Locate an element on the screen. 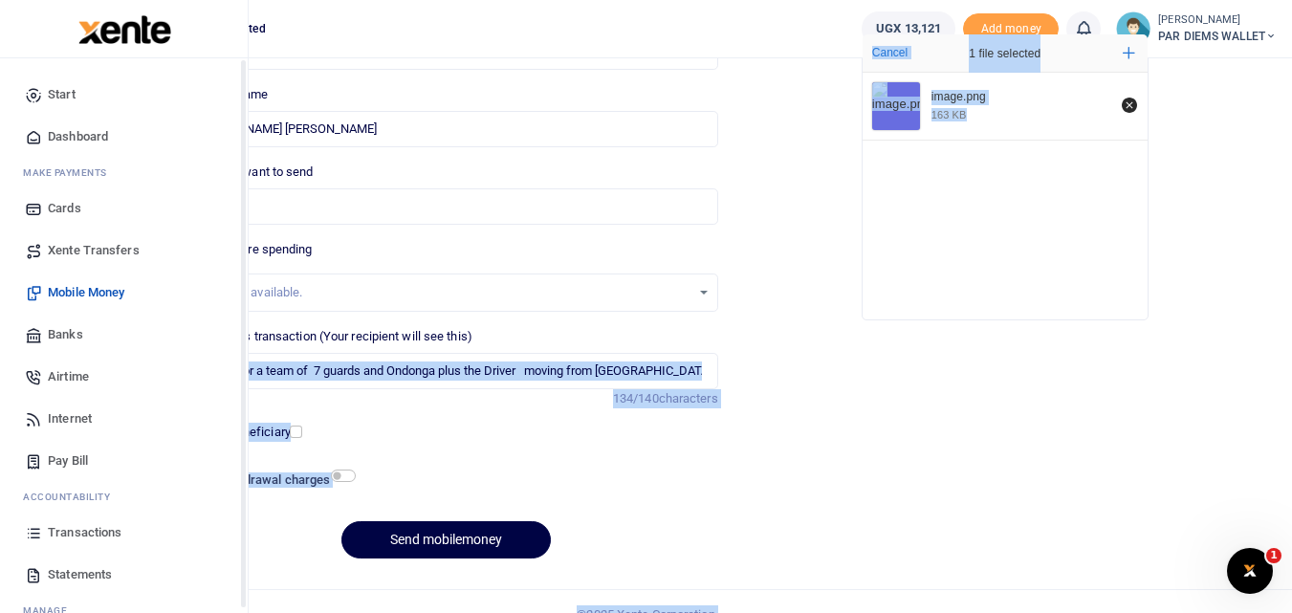 The height and width of the screenshot is (613, 1292). a: Mobile Money is located at coordinates (123, 293).